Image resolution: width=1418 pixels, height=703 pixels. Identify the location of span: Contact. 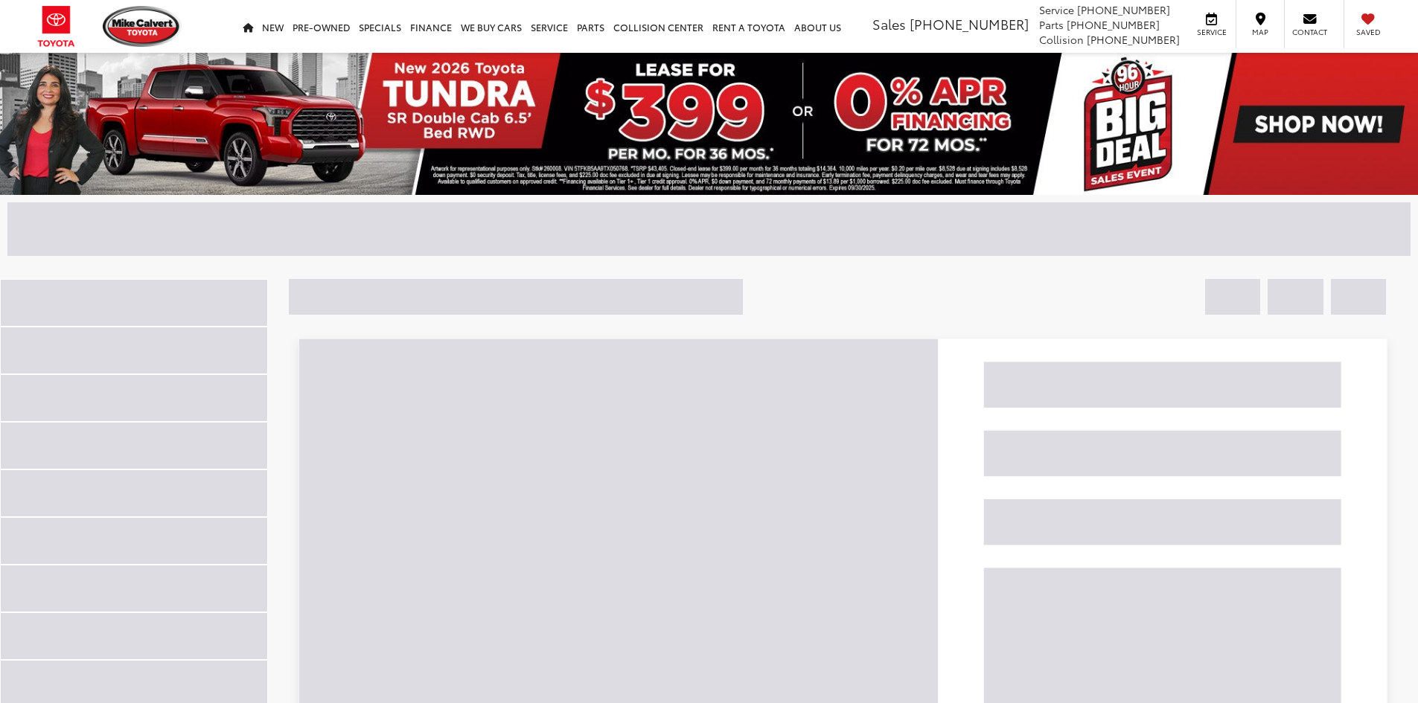
(1309, 32).